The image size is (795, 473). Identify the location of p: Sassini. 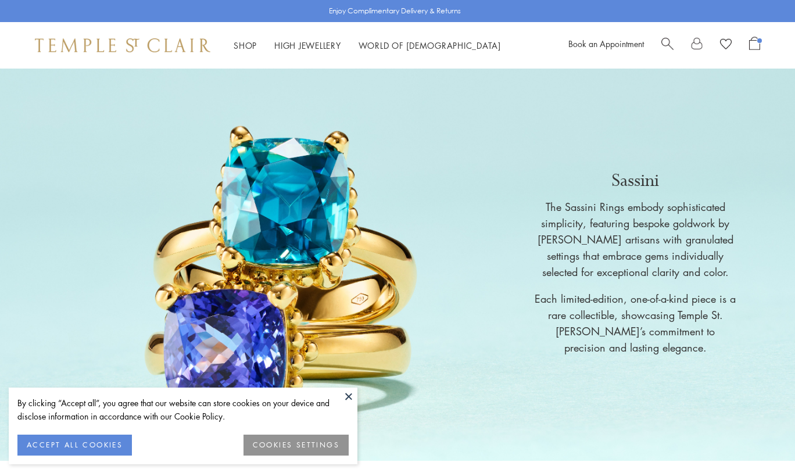
(636, 181).